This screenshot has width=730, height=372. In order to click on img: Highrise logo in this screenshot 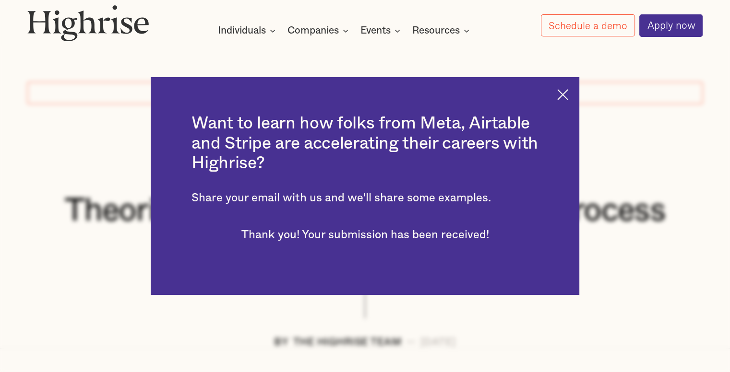, I will do `click(88, 23)`.